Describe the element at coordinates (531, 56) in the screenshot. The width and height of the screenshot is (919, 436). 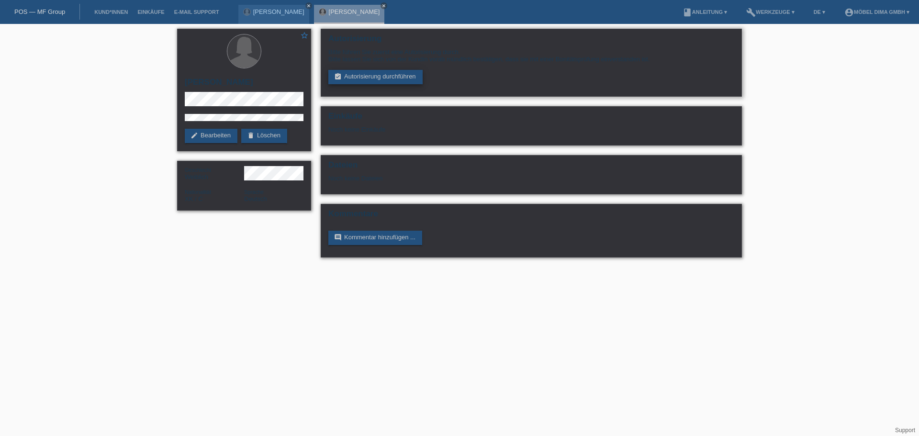
I see `div: Bitte führen Sie zuerst eine Autorisierung durch. Bitte lassen Sie sich von der Kundin vorab münd...` at that location.